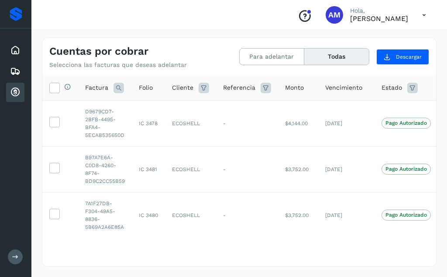 This screenshot has height=277, width=447. Describe the element at coordinates (105, 123) in the screenshot. I see `td: D9679CD7-2BFB-4495-BFA4-5ECAB535650D` at that location.